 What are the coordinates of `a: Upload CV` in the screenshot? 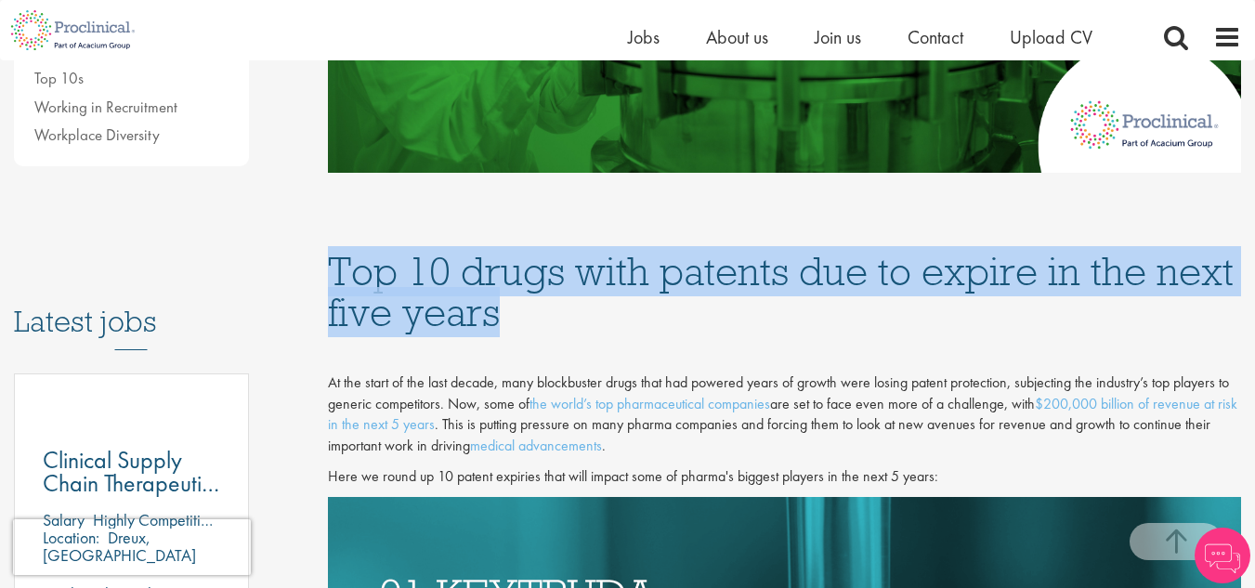 It's located at (1050, 37).